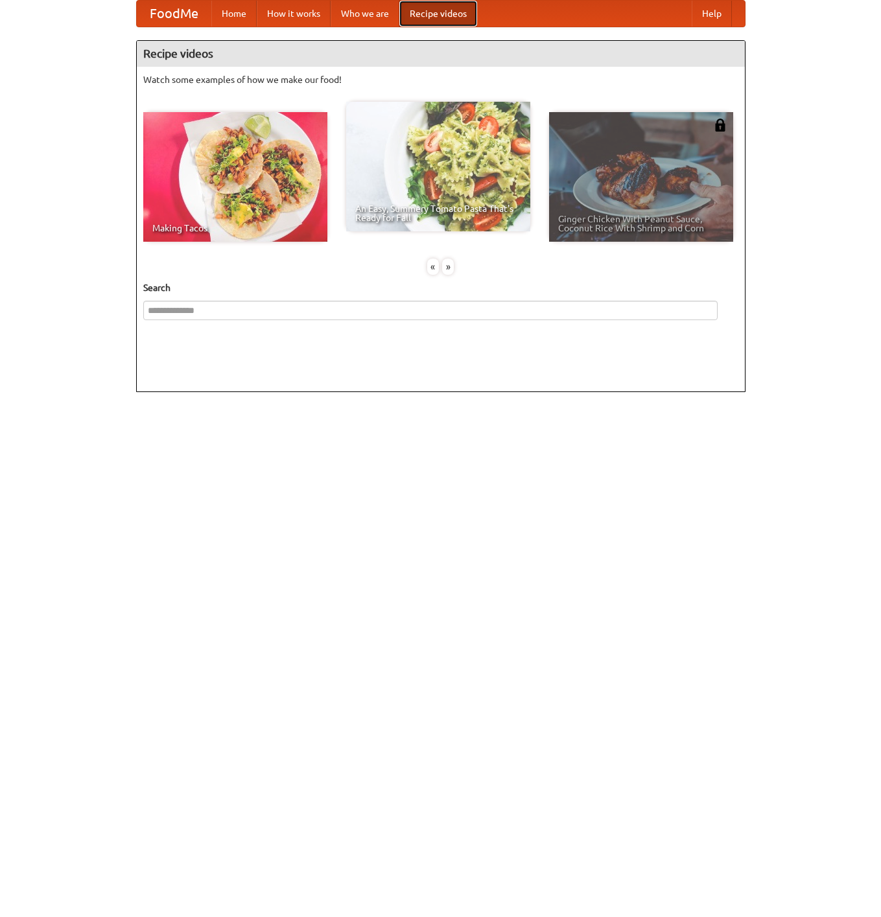  What do you see at coordinates (441, 54) in the screenshot?
I see `h4: Recipe videos` at bounding box center [441, 54].